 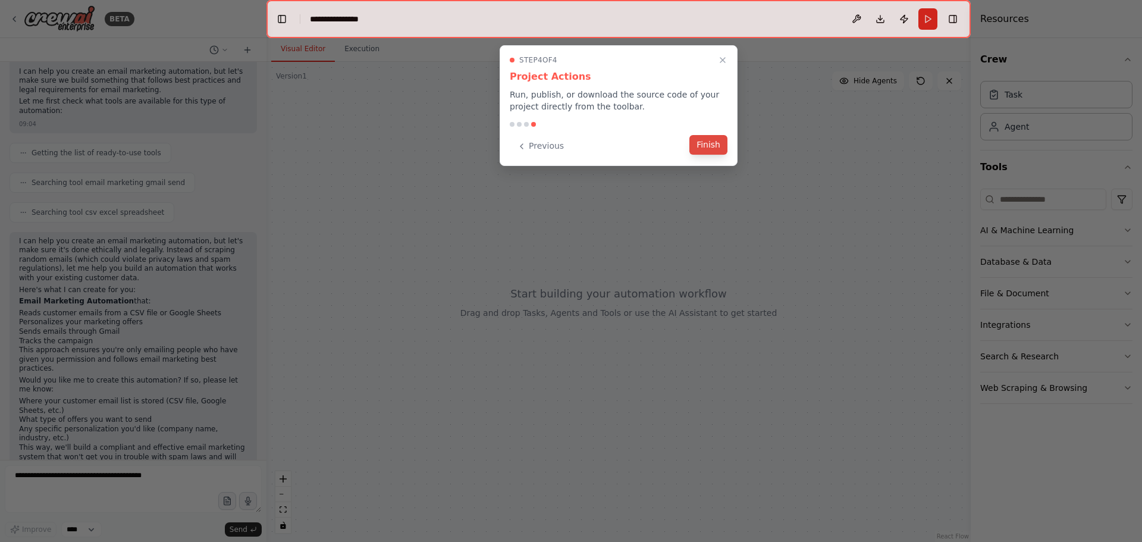 What do you see at coordinates (540, 146) in the screenshot?
I see `button: Previous` at bounding box center [540, 146].